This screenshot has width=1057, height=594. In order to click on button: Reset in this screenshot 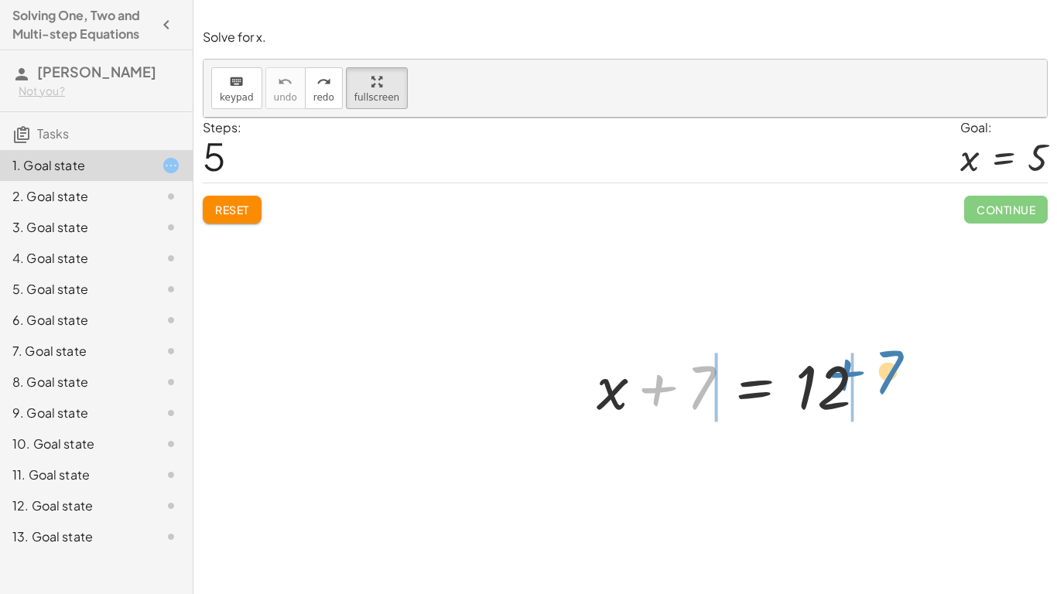, I will do `click(232, 210)`.